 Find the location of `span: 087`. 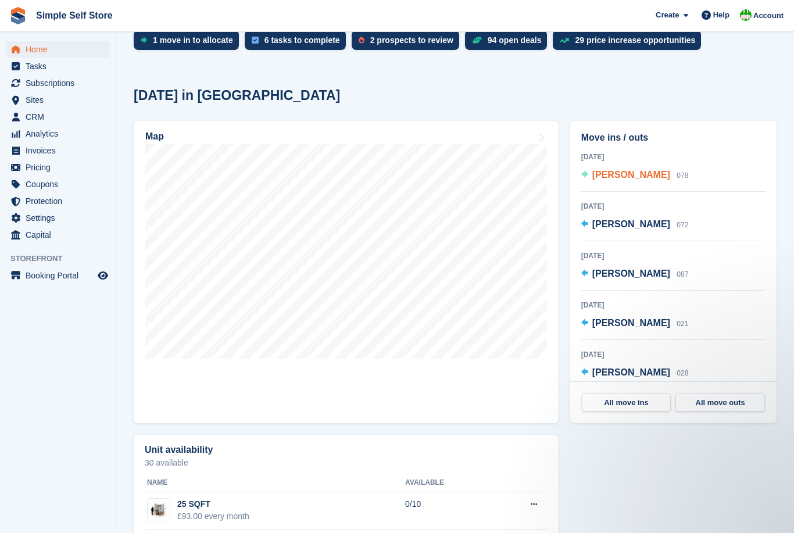

span: 087 is located at coordinates (682, 274).